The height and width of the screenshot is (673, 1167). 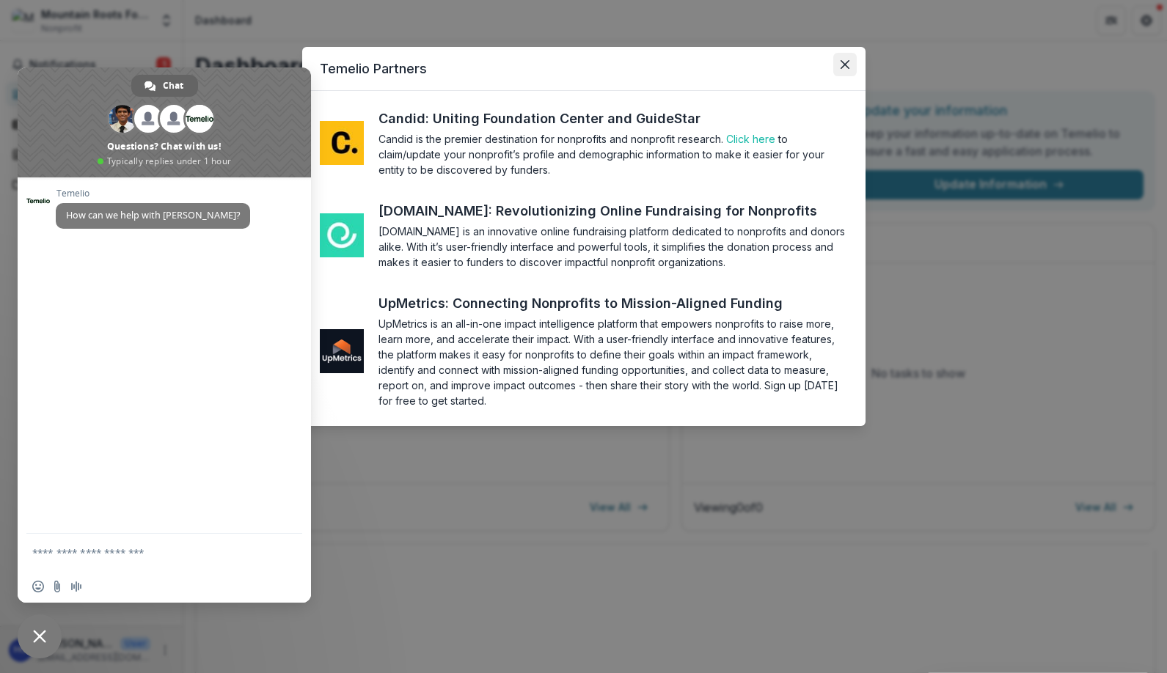 I want to click on span: Audio message, so click(x=76, y=587).